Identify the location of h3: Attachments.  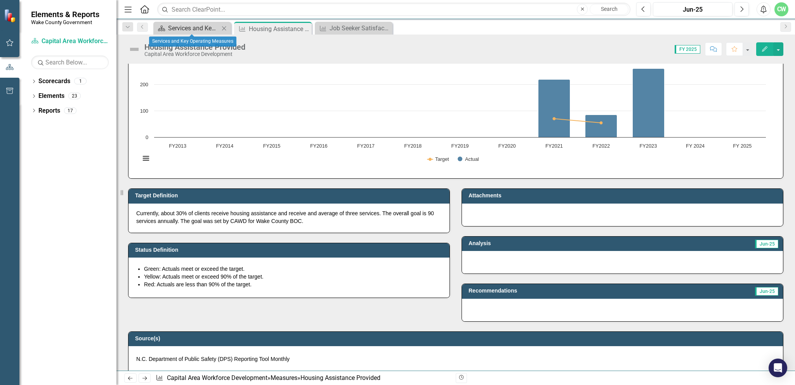
(624, 195).